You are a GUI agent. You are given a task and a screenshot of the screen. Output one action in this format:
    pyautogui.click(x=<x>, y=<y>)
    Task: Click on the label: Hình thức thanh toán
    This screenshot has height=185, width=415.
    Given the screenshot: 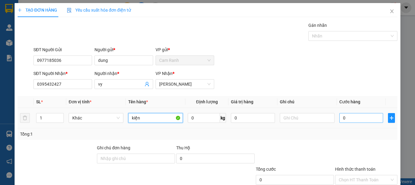 What is the action you would take?
    pyautogui.click(x=355, y=169)
    